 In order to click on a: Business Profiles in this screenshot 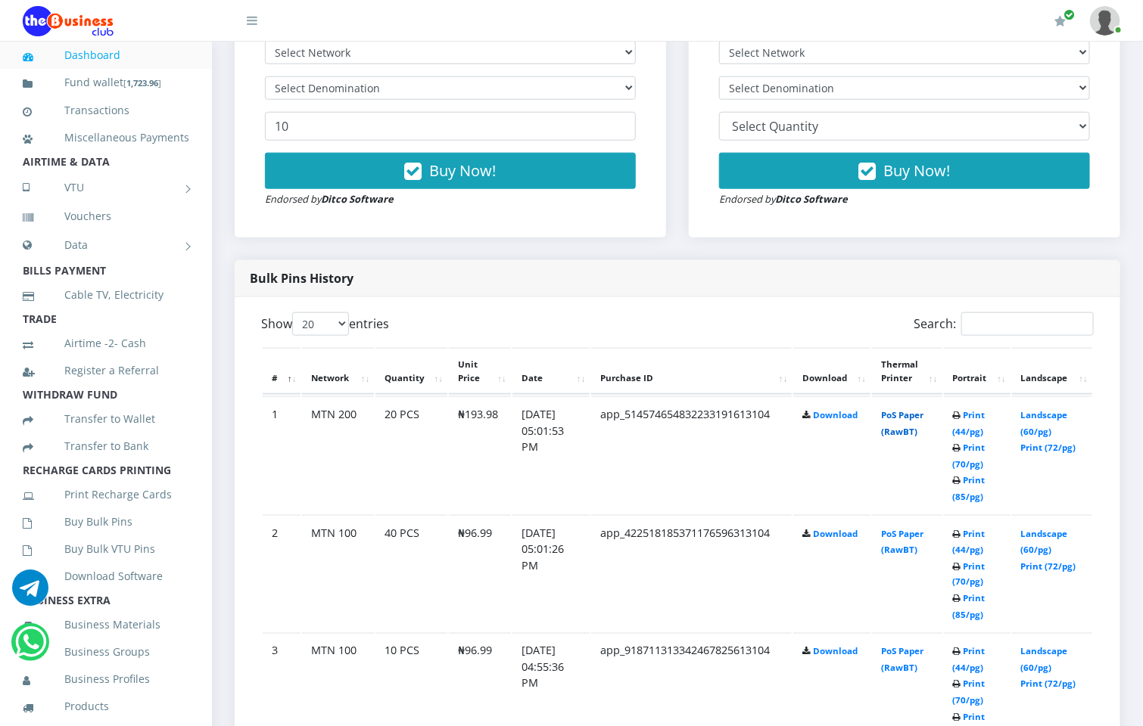, I will do `click(106, 679)`.